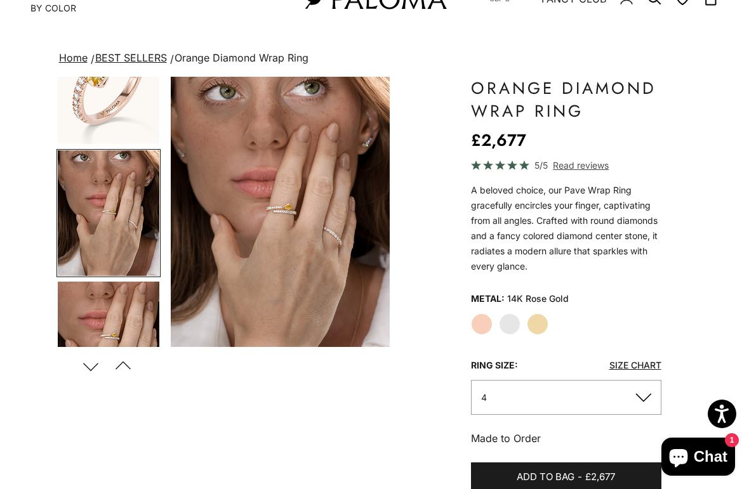 The image size is (749, 489). I want to click on img: #RoseGold, so click(109, 81).